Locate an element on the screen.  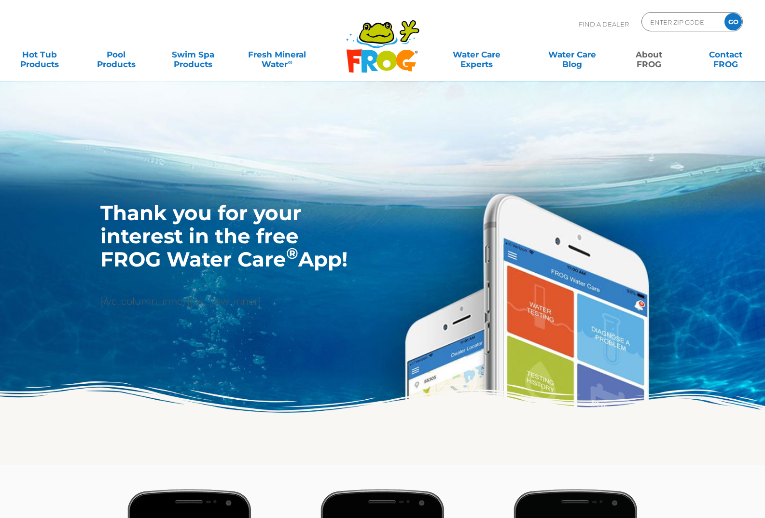
a: PoolProducts is located at coordinates (116, 55).